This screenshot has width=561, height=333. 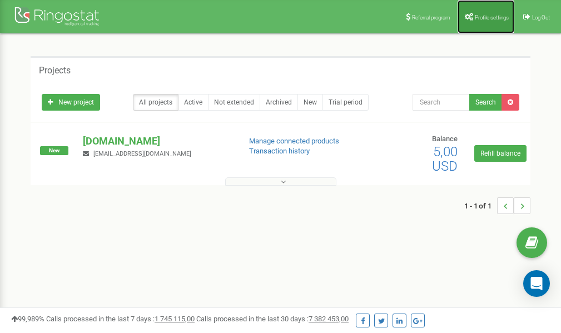 What do you see at coordinates (156, 102) in the screenshot?
I see `a: All projects` at bounding box center [156, 102].